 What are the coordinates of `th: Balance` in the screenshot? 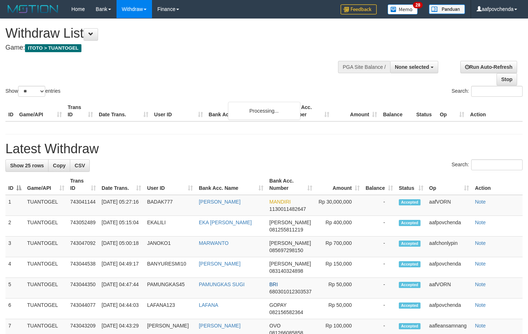 It's located at (397, 111).